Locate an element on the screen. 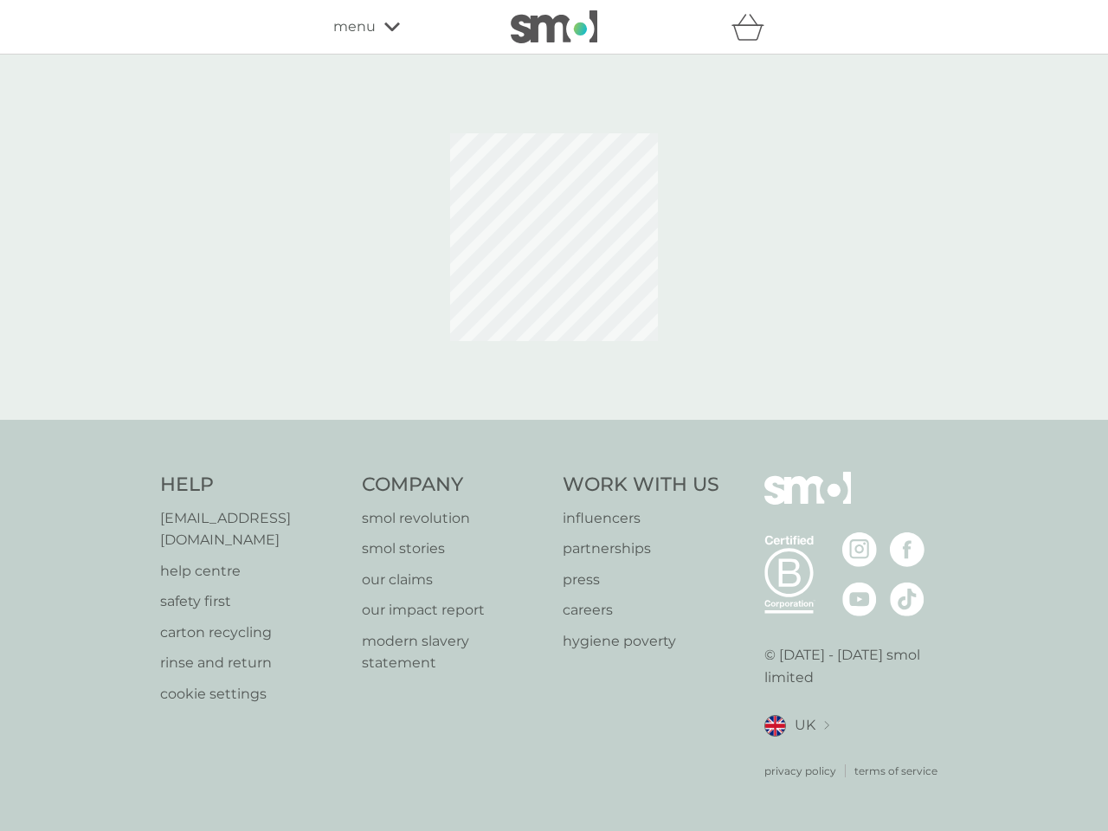 This screenshot has height=831, width=1108. a: carton recycling is located at coordinates (252, 633).